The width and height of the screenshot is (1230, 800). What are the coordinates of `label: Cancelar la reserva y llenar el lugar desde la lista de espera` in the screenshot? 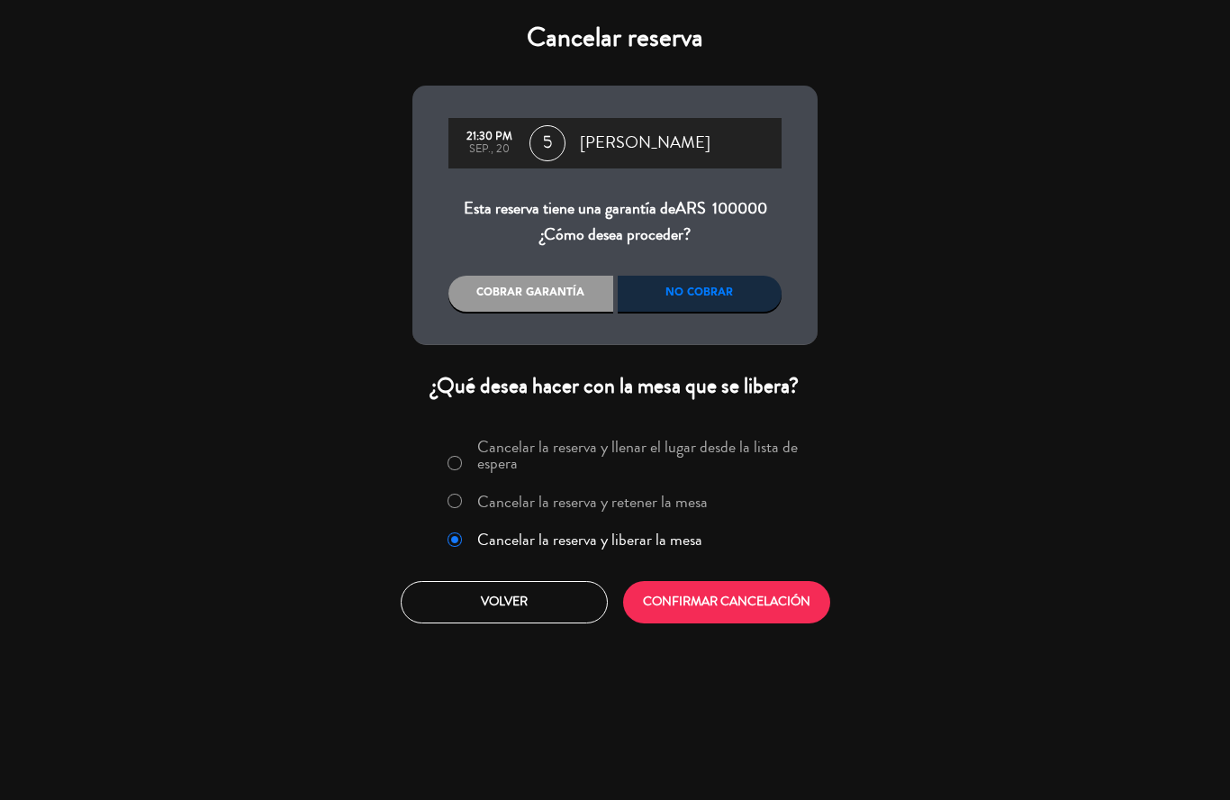 It's located at (642, 455).